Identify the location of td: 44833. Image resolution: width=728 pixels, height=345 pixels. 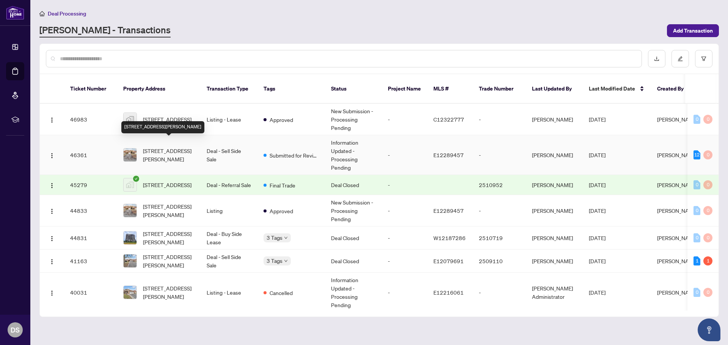
(91, 211).